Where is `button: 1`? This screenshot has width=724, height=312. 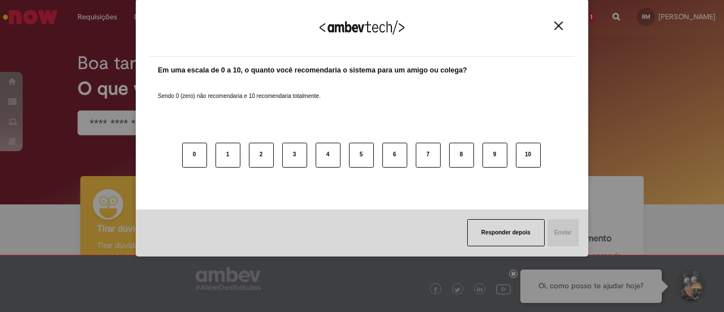 button: 1 is located at coordinates (228, 155).